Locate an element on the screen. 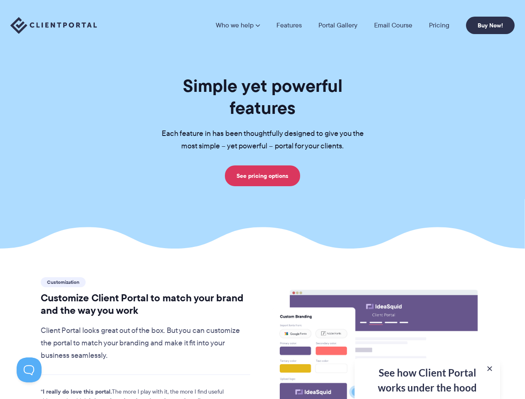  a: Who we help is located at coordinates (238, 25).